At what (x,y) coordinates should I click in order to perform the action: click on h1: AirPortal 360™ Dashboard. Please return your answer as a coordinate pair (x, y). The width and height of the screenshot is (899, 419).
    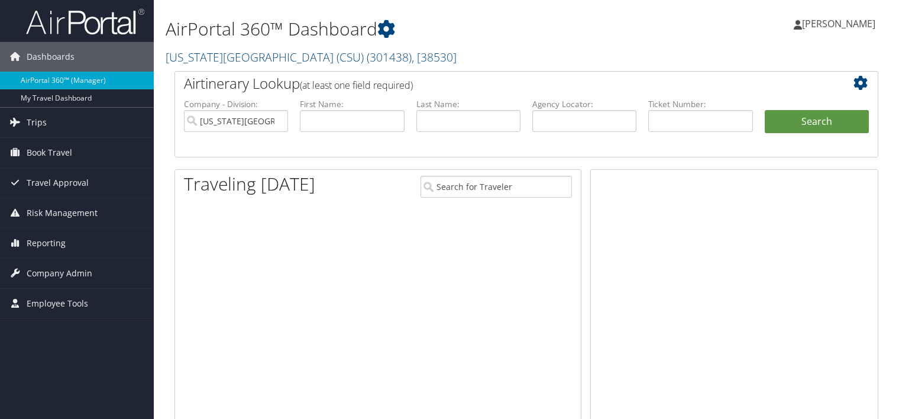
    Looking at the image, I should click on (406, 29).